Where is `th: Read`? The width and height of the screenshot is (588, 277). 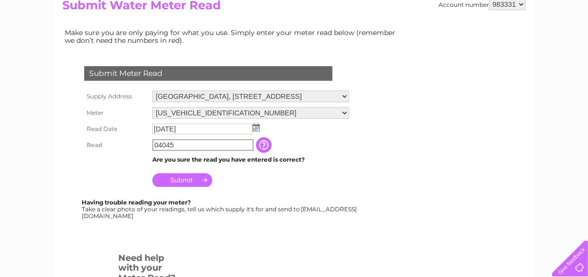 th: Read is located at coordinates (116, 145).